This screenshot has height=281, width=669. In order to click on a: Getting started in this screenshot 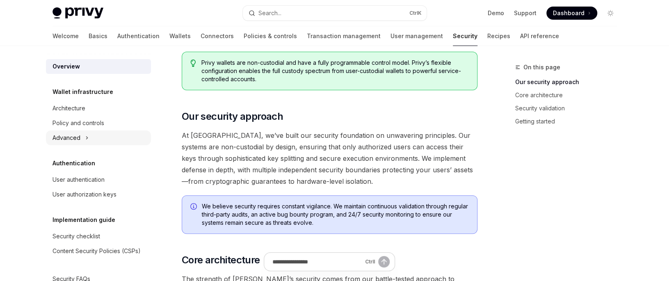, I will do `click(569, 121)`.